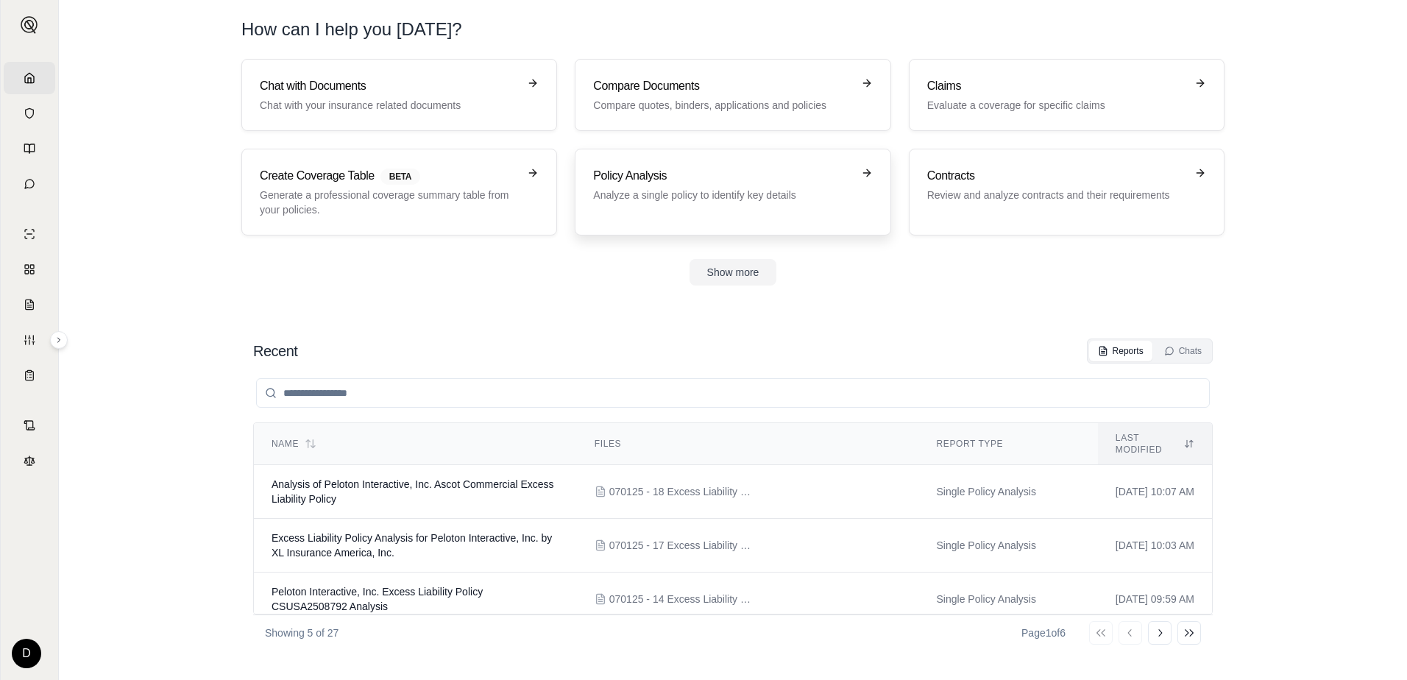  What do you see at coordinates (1056, 105) in the screenshot?
I see `p: Evaluate a coverage for specific claims` at bounding box center [1056, 105].